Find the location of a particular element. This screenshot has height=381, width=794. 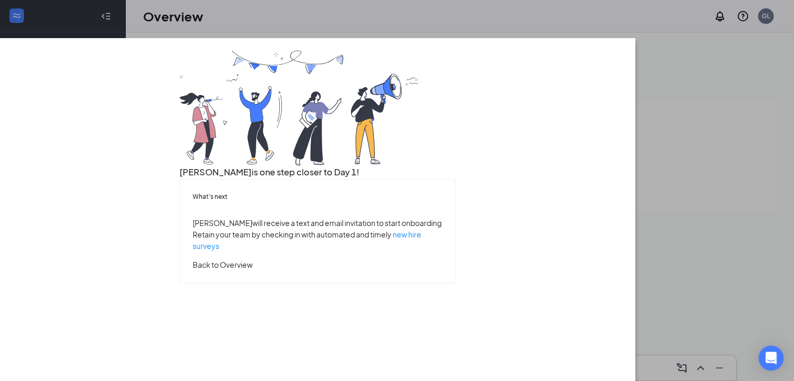

img: you are all set is located at coordinates (300, 108).